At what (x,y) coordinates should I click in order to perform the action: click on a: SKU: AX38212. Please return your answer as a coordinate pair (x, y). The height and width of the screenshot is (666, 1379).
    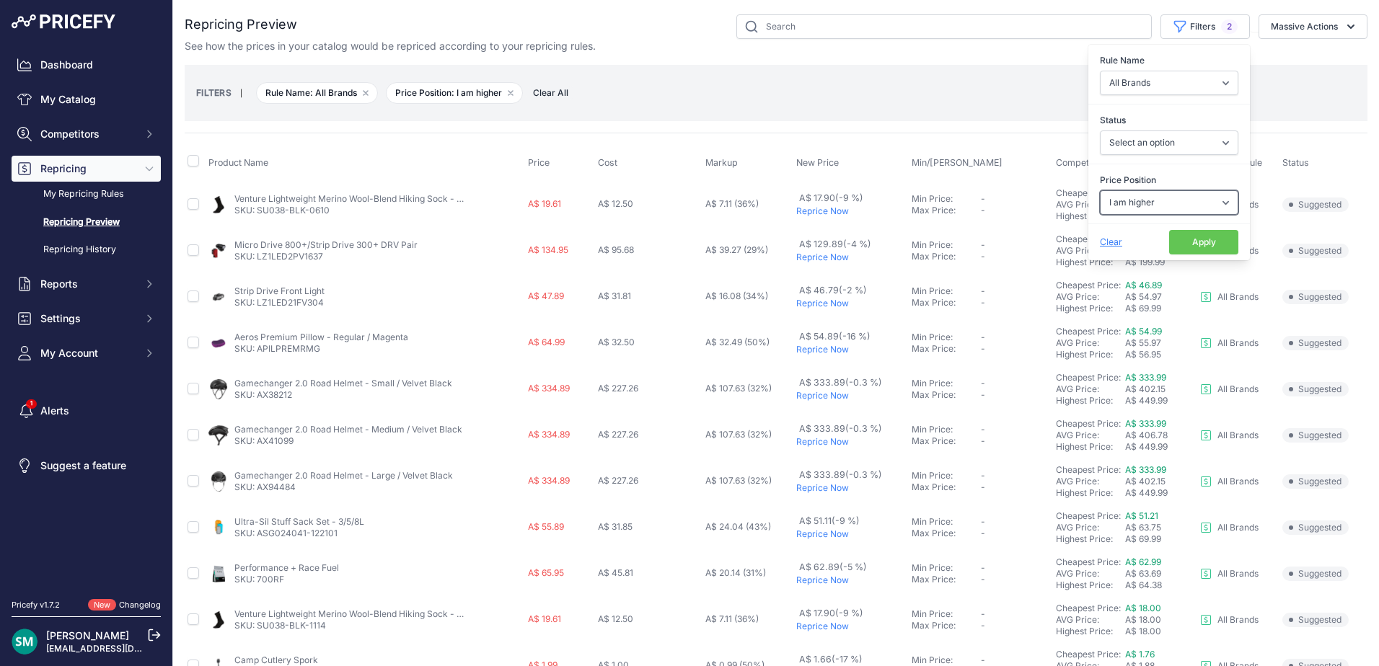
    Looking at the image, I should click on (263, 394).